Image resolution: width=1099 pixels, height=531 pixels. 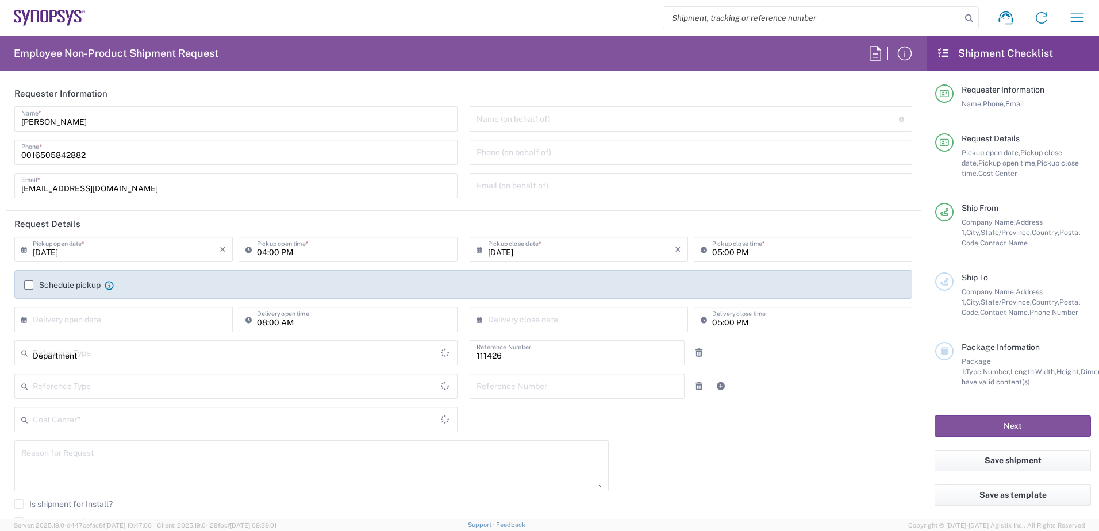 I want to click on span: Type,, so click(x=974, y=371).